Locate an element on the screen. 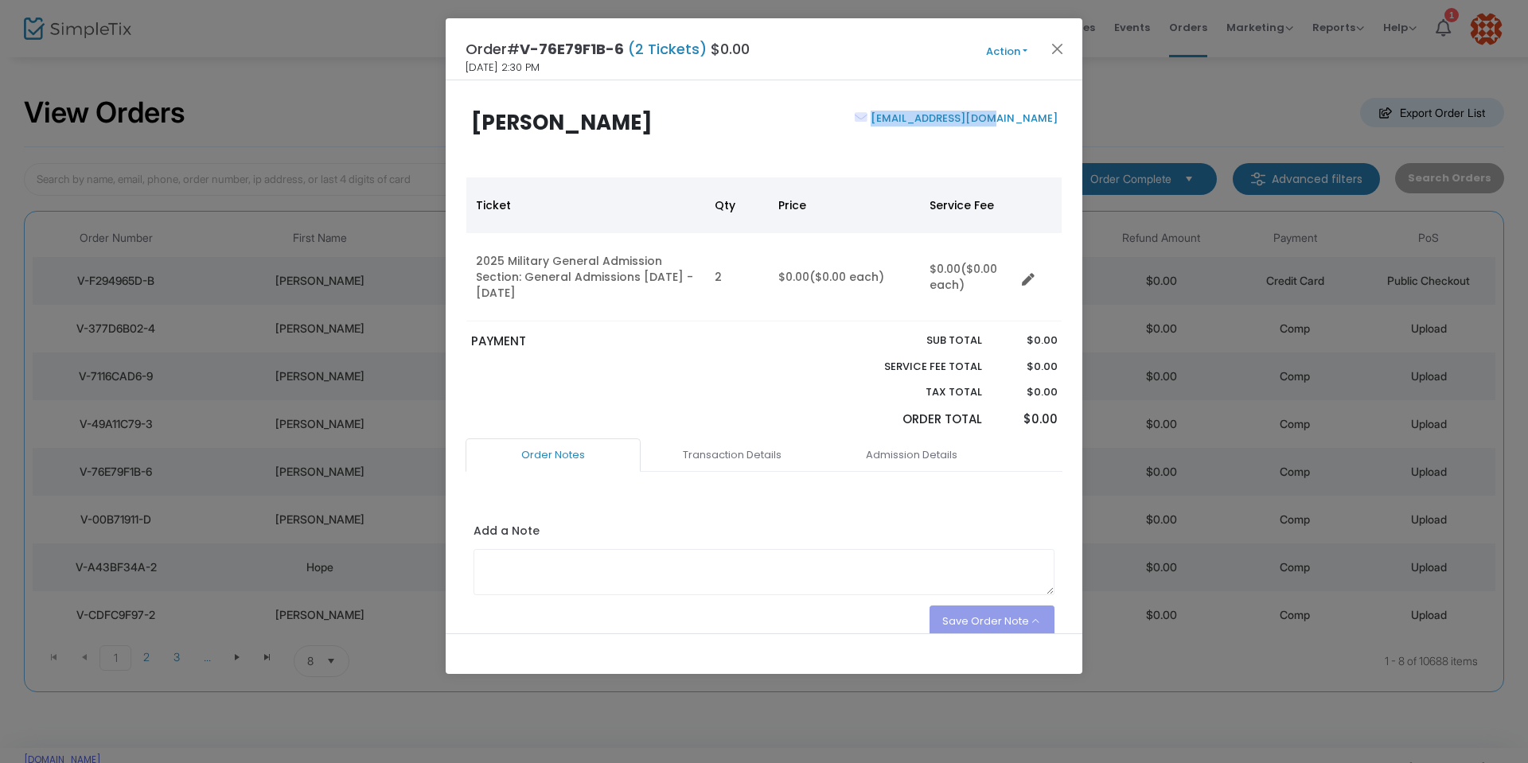 This screenshot has height=763, width=1528. span: V-76E79F1B-6 is located at coordinates (572, 49).